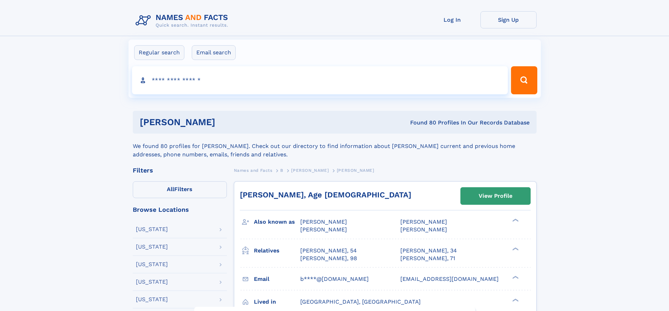 The height and width of the screenshot is (311, 669). I want to click on div: View Profile, so click(495, 196).